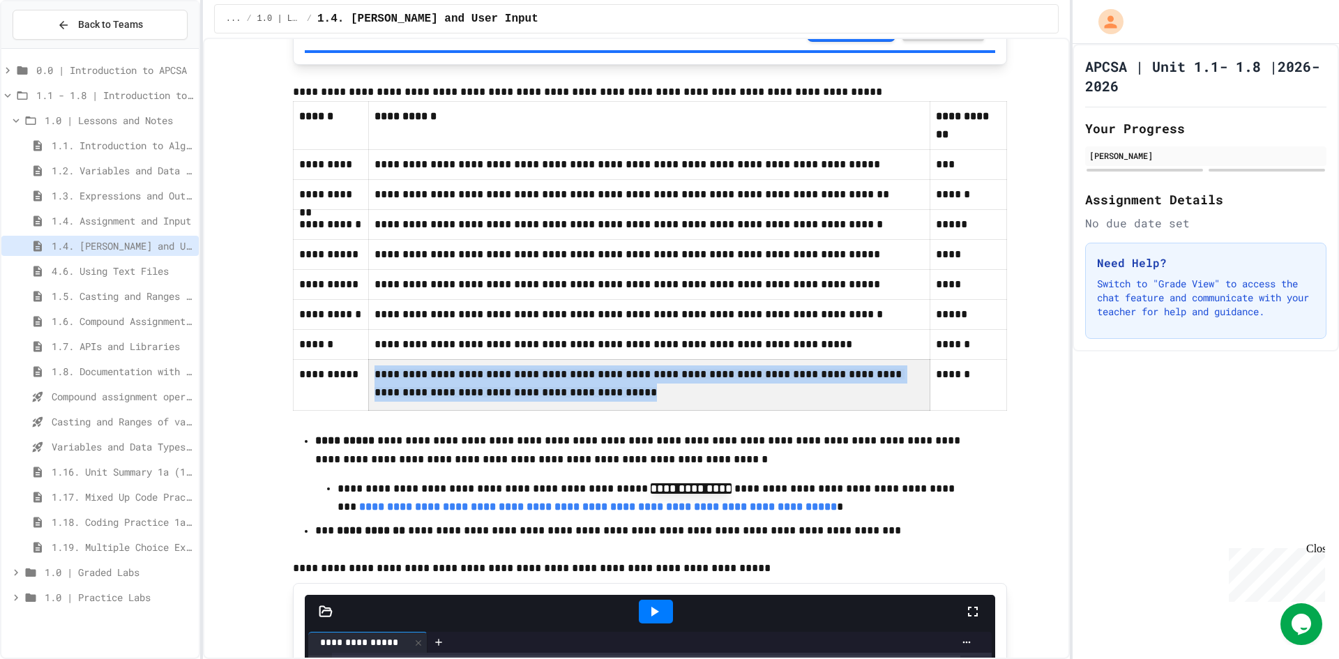  What do you see at coordinates (1105, 22) in the screenshot?
I see `div: My Account` at bounding box center [1105, 22].